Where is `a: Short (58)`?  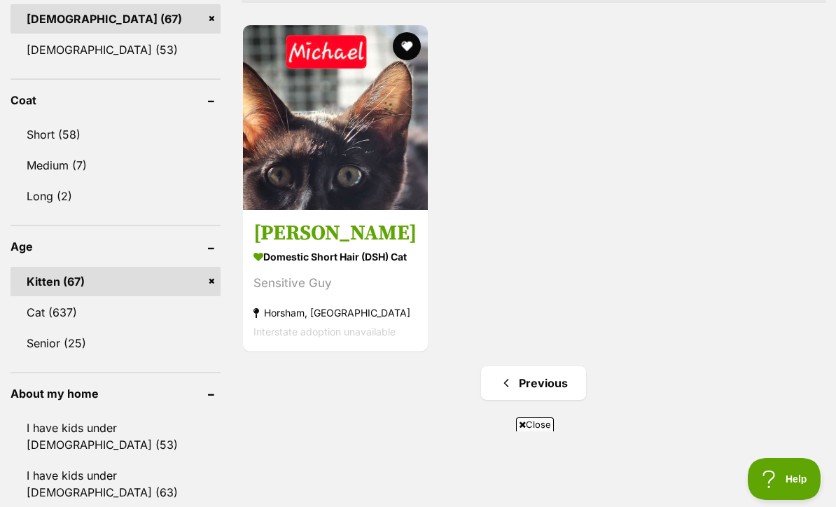 a: Short (58) is located at coordinates (116, 134).